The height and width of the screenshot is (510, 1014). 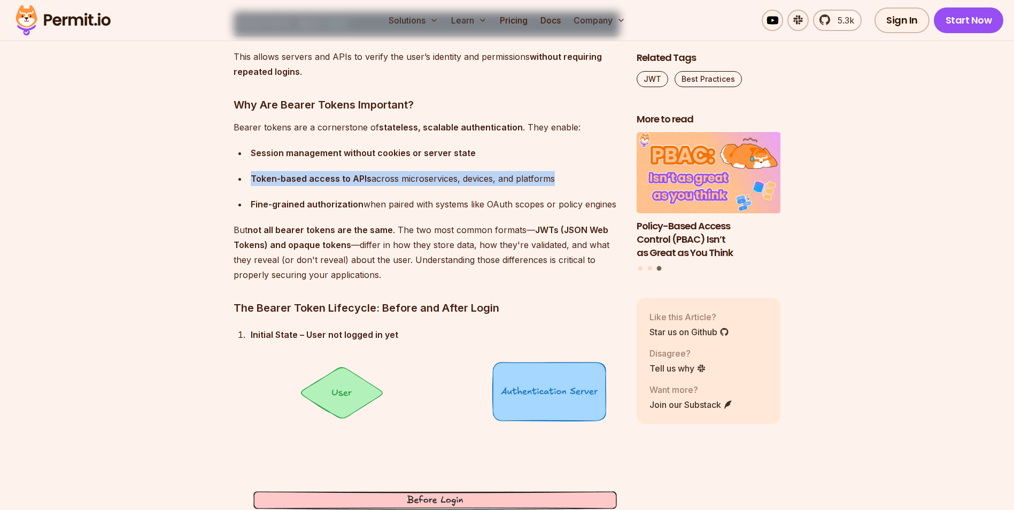 I want to click on h3: Policy-Based Access Control (PBAC) Isn’t as Great as You Think, so click(x=708, y=239).